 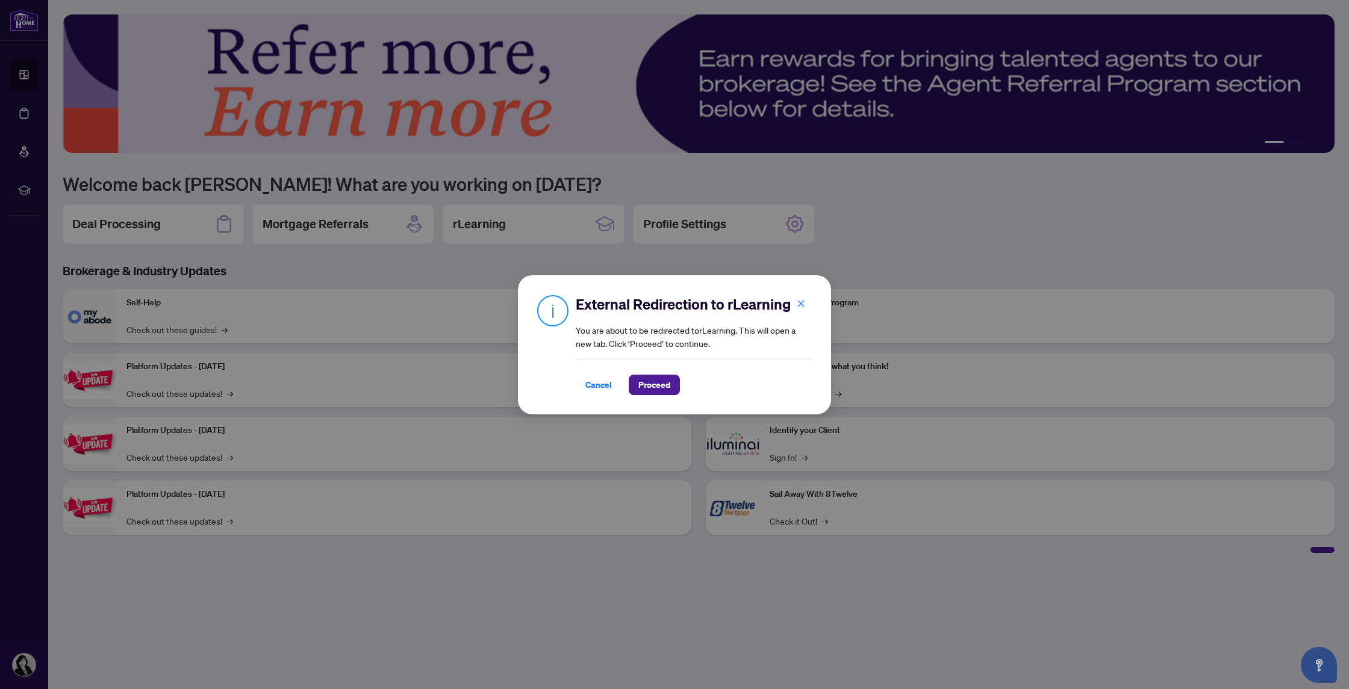 What do you see at coordinates (654, 385) in the screenshot?
I see `button: Proceed` at bounding box center [654, 385].